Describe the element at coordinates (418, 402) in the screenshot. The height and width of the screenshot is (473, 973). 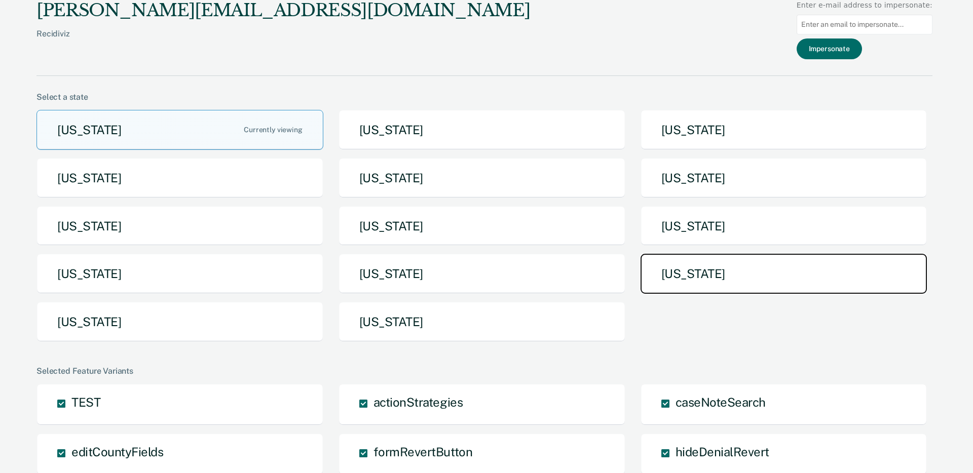
I see `span: actionStrategies` at that location.